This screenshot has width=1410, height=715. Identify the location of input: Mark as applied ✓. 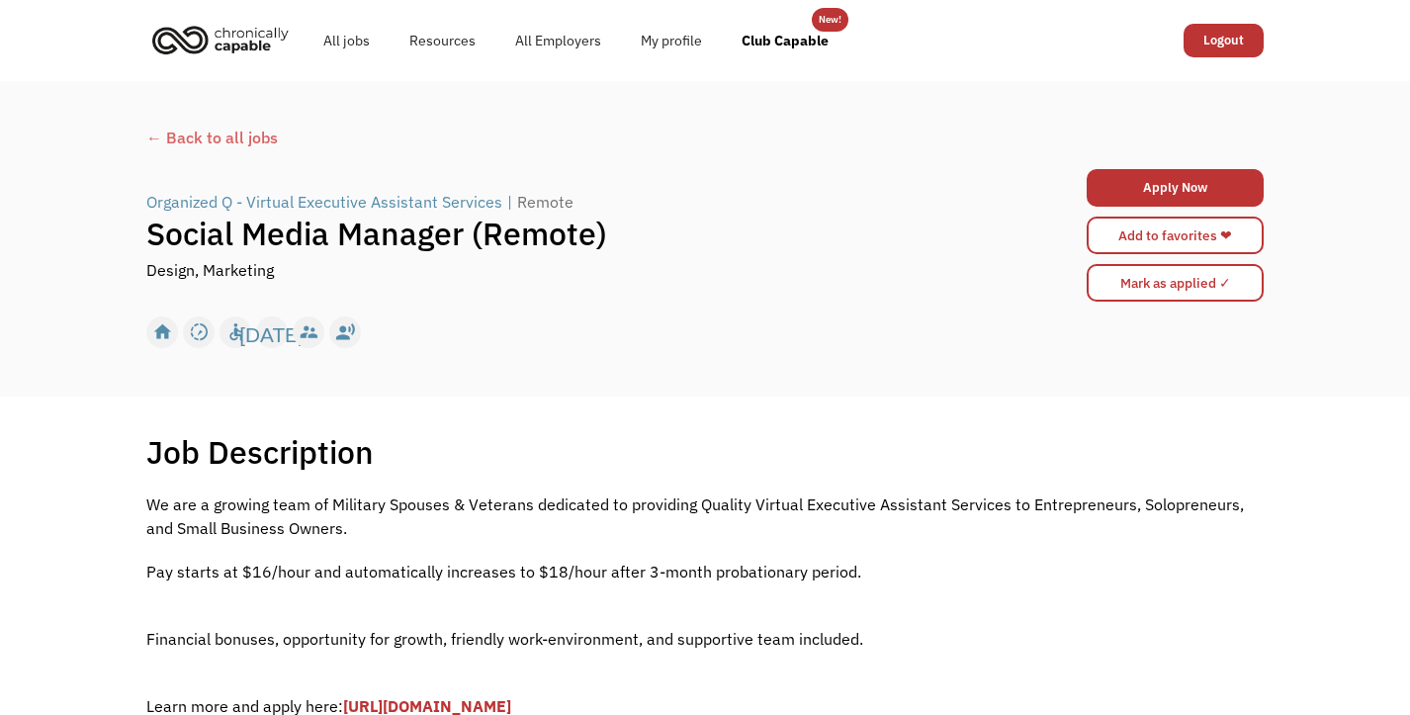
(1175, 283).